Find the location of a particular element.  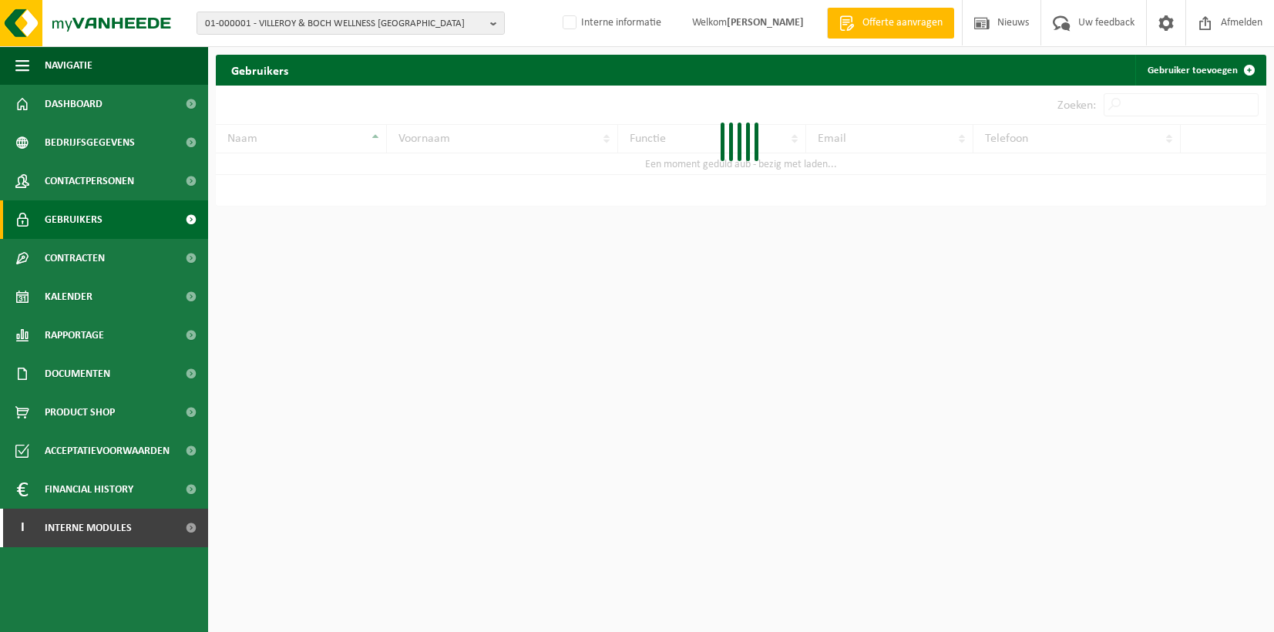

span: Rapportage is located at coordinates (74, 335).